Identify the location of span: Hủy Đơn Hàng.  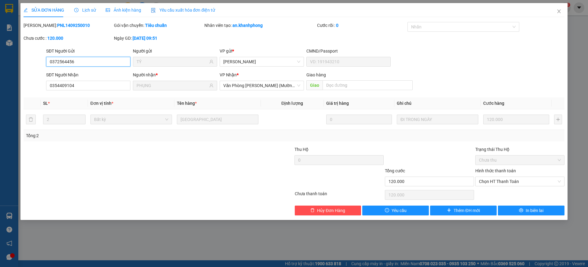
(331, 210).